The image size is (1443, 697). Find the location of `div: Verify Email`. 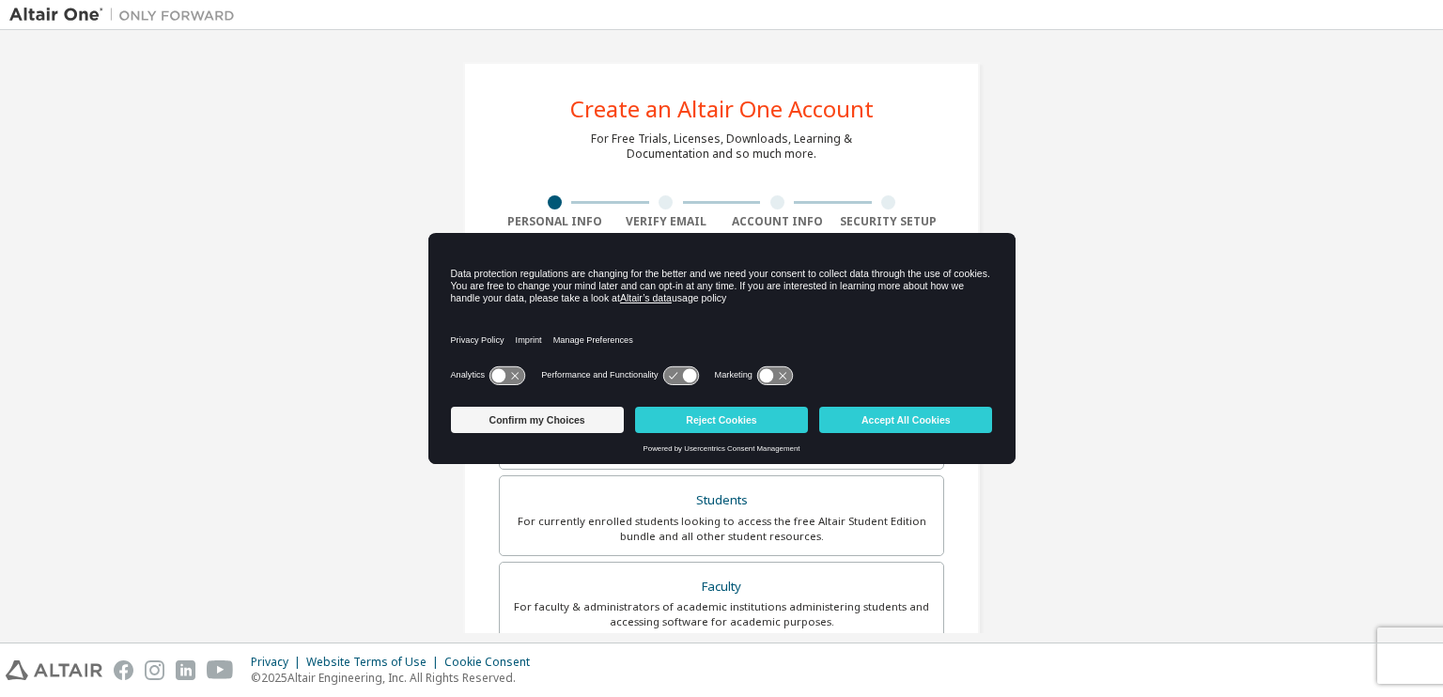

div: Verify Email is located at coordinates (666, 222).